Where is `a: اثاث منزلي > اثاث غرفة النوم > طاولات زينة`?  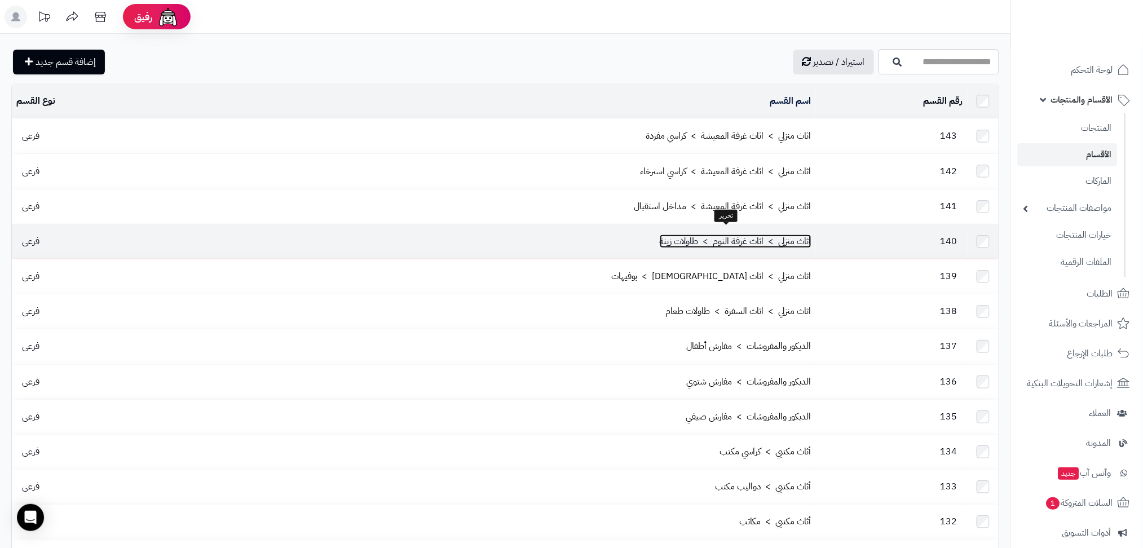 a: اثاث منزلي > اثاث غرفة النوم > طاولات زينة is located at coordinates (735, 241).